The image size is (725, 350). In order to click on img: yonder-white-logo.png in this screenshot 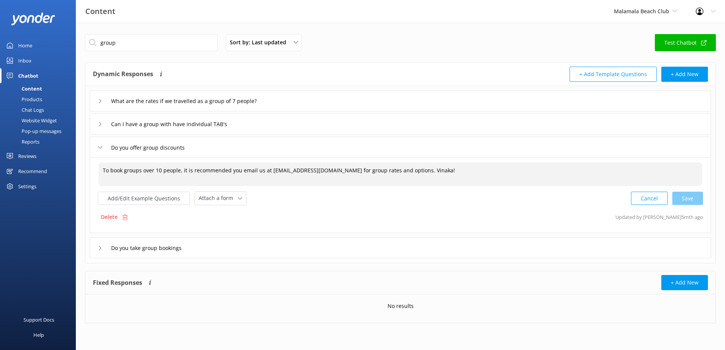, I will do `click(33, 19)`.